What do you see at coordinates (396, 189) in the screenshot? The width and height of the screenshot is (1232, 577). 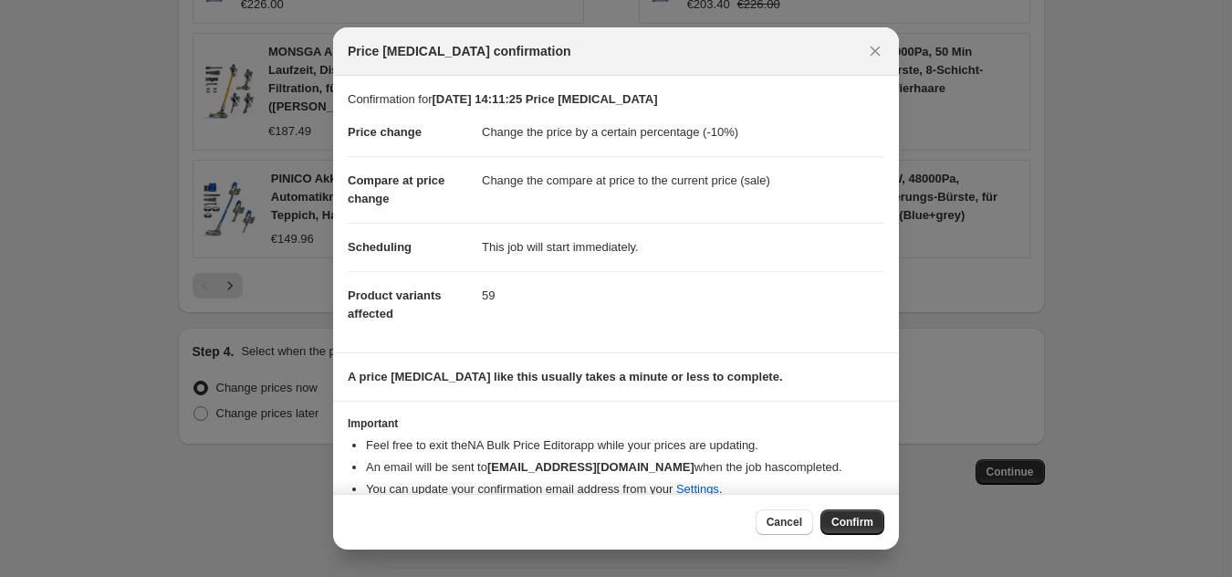 I see `span: Compare at price change` at bounding box center [396, 189].